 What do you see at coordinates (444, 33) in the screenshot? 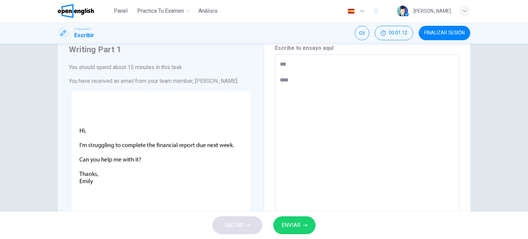
I see `button: FINALIZAR SESIÓN` at bounding box center [444, 33].